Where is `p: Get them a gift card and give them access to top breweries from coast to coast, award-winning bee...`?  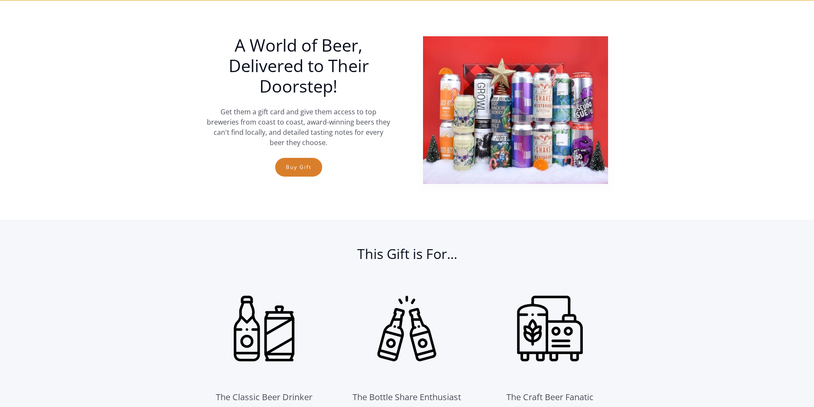 p: Get them a gift card and give them access to top breweries from coast to coast, award-winning bee... is located at coordinates (299, 127).